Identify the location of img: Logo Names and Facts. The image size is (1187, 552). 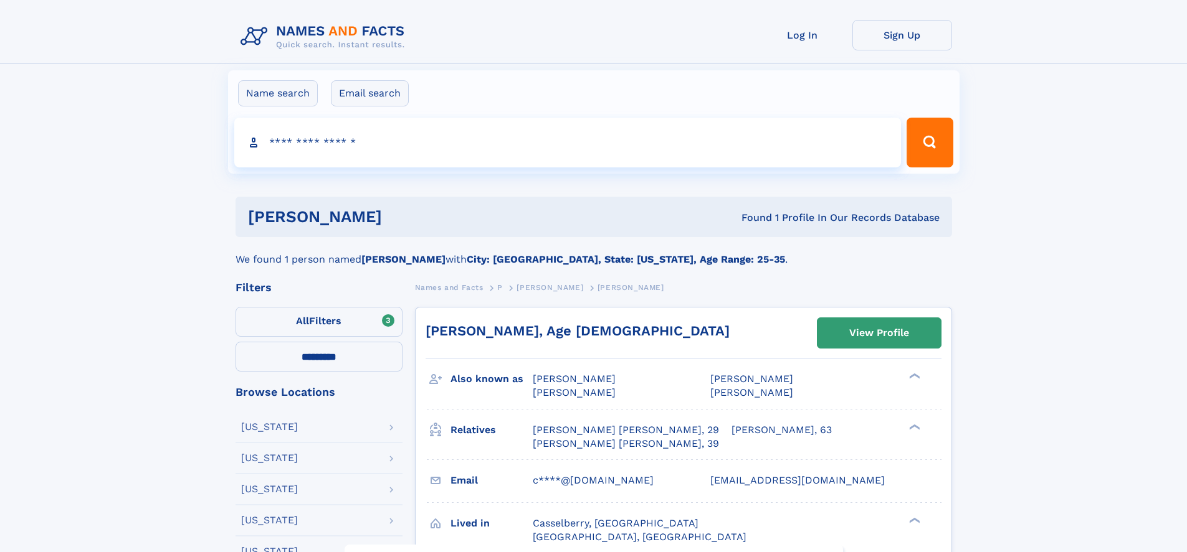
(325, 37).